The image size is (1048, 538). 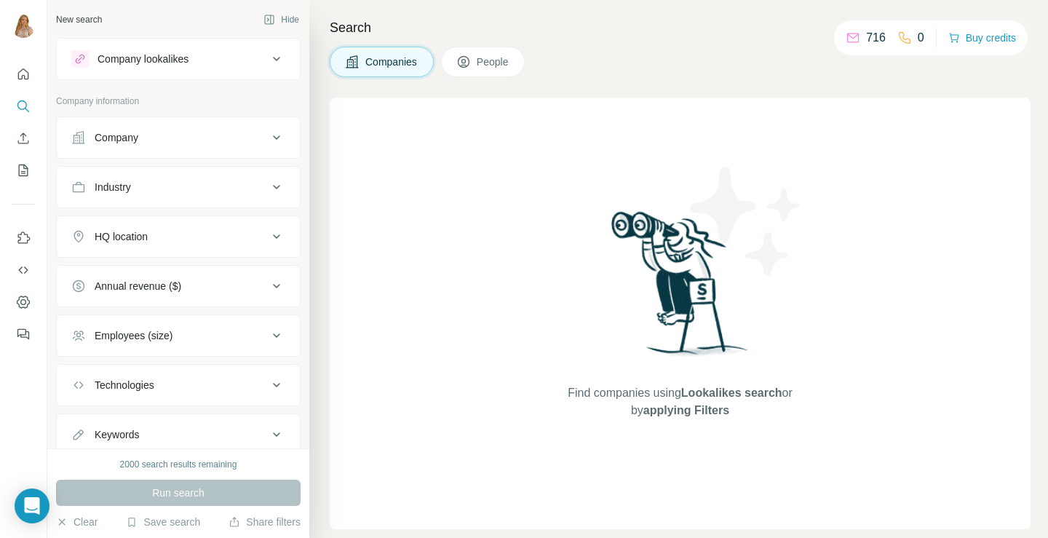 I want to click on div: Open Intercom Messenger, so click(x=32, y=506).